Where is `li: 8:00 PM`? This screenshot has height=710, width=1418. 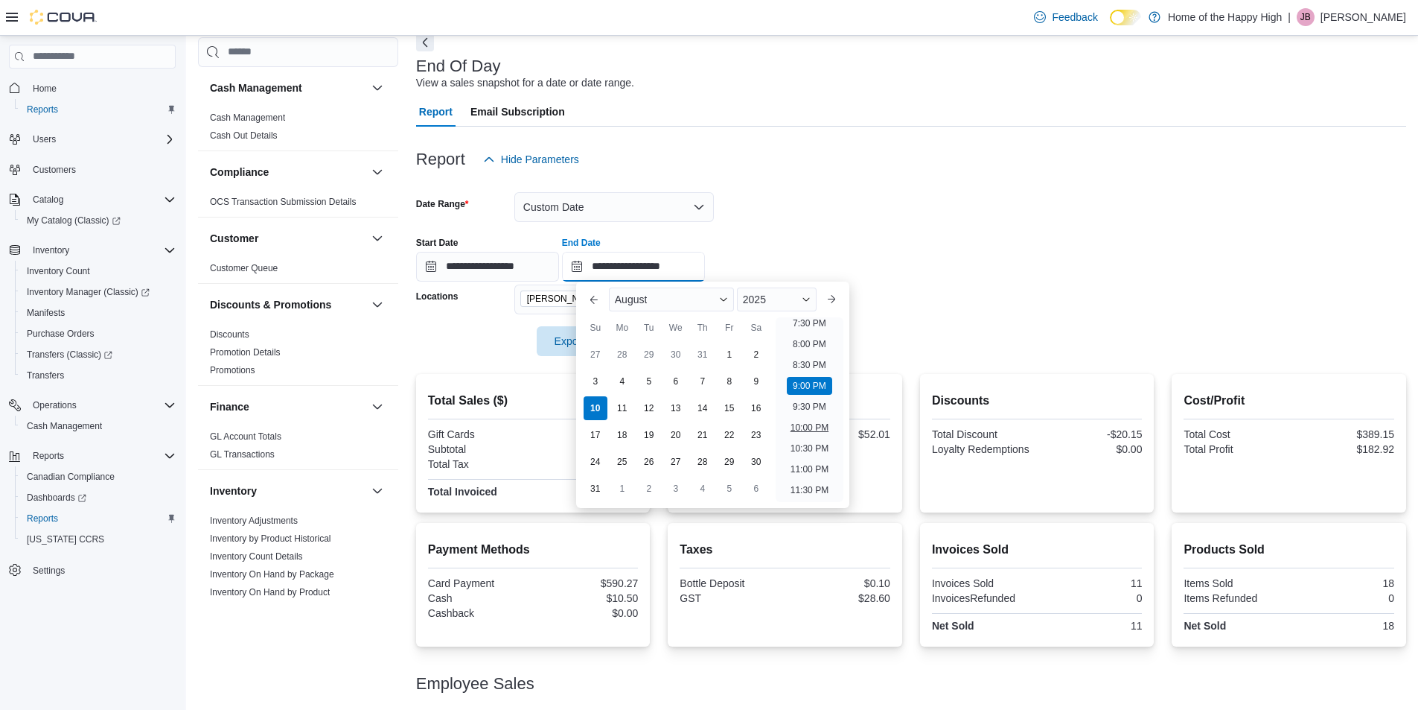 li: 8:00 PM is located at coordinates (809, 344).